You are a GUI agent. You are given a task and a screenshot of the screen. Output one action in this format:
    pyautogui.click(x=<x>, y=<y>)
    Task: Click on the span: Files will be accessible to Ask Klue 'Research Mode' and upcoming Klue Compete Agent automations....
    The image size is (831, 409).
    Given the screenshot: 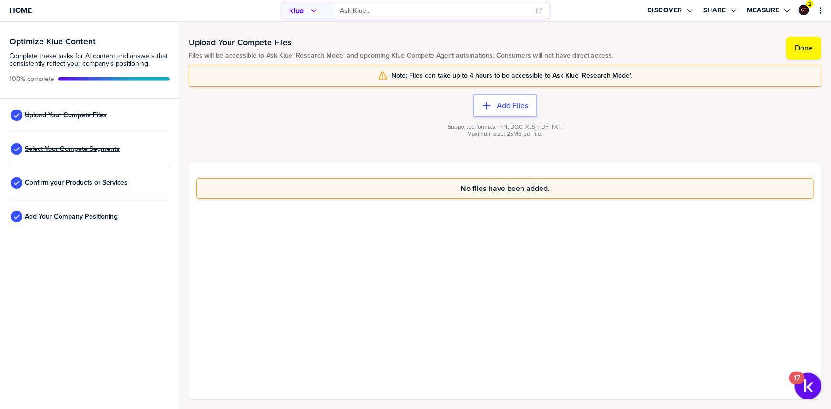 What is the action you would take?
    pyautogui.click(x=401, y=56)
    